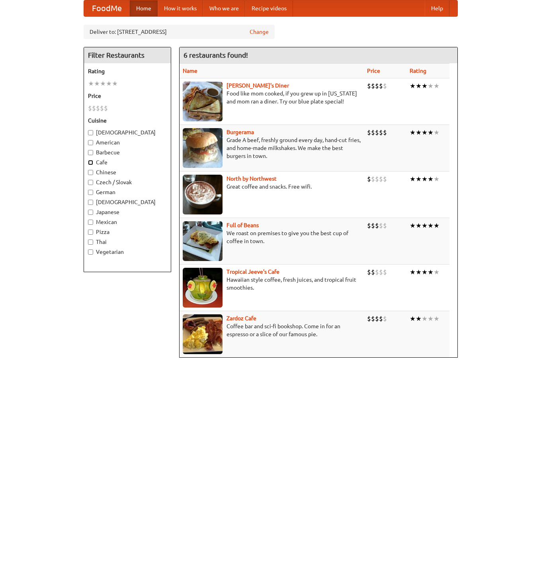 This screenshot has height=563, width=541. I want to click on a: Change, so click(259, 32).